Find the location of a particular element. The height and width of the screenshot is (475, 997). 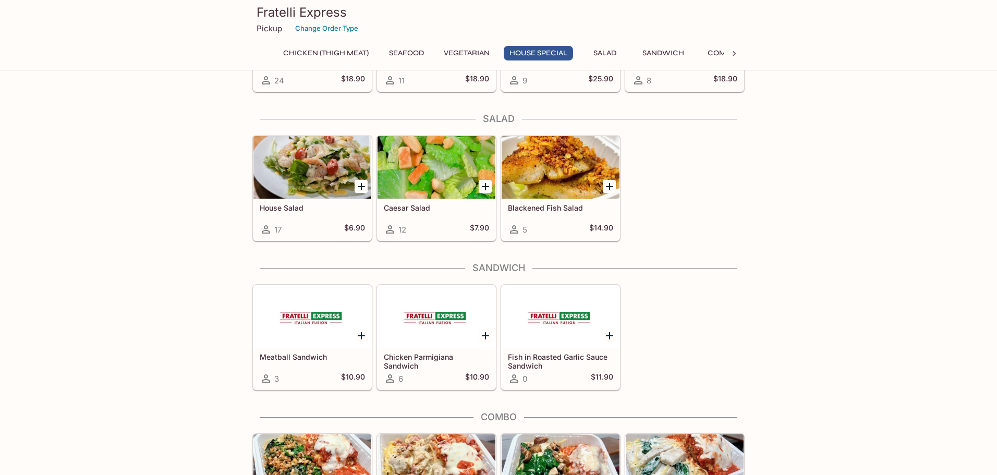

button: Seafood is located at coordinates (406, 53).